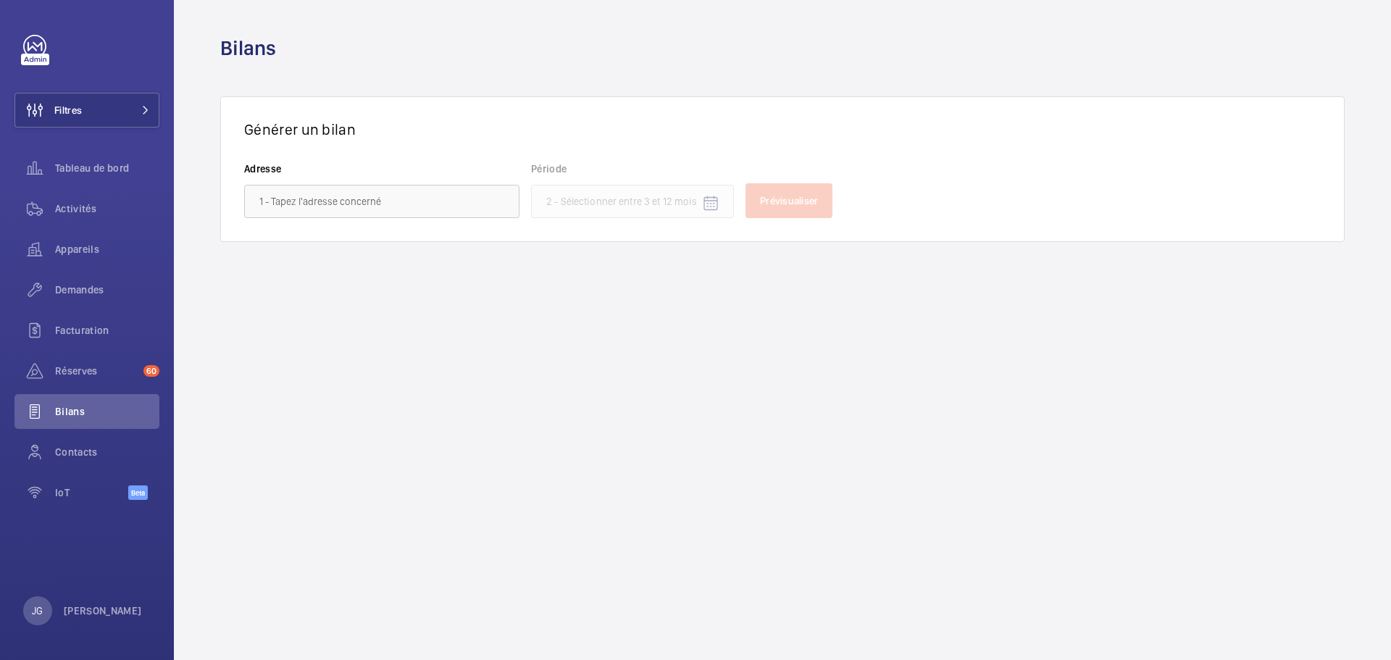  I want to click on span: Contacts, so click(107, 452).